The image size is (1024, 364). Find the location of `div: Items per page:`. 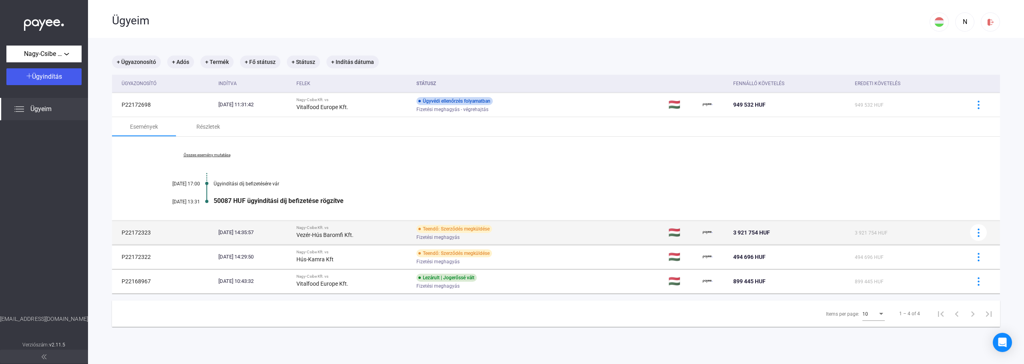

div: Items per page: is located at coordinates (842, 314).